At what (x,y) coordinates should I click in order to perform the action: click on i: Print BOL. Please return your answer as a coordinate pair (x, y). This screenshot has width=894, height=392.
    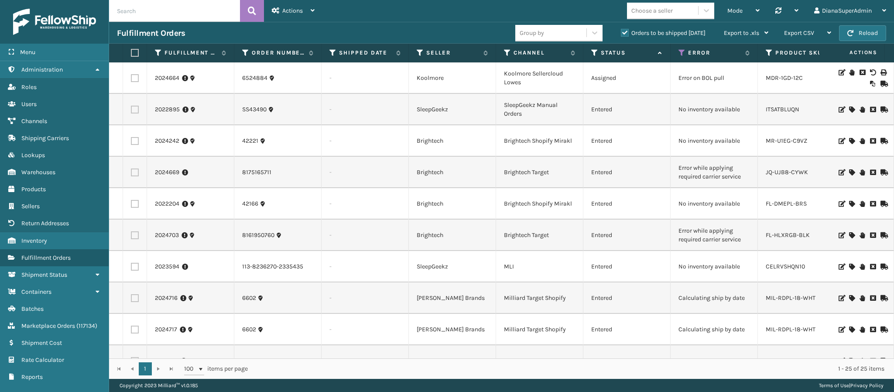
    Looking at the image, I should click on (883, 72).